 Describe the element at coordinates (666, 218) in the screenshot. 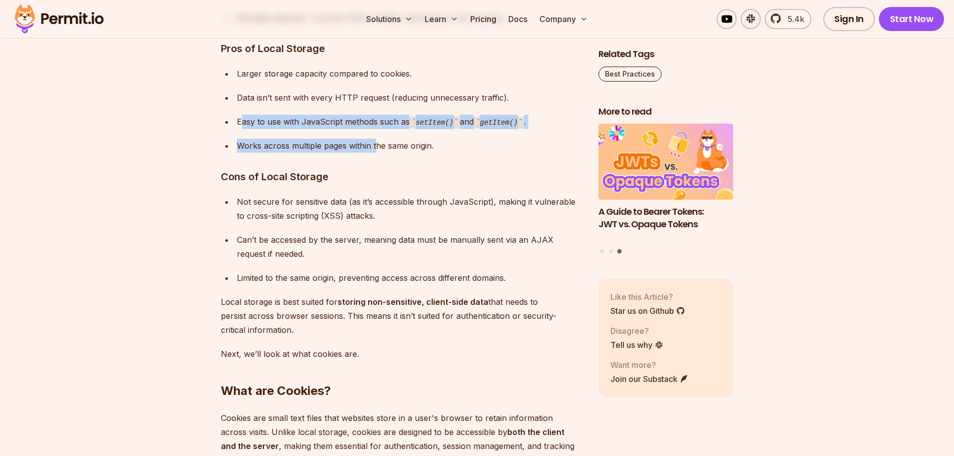

I see `h3: A Guide to Bearer Tokens: JWT vs. Opaque Tokens` at that location.